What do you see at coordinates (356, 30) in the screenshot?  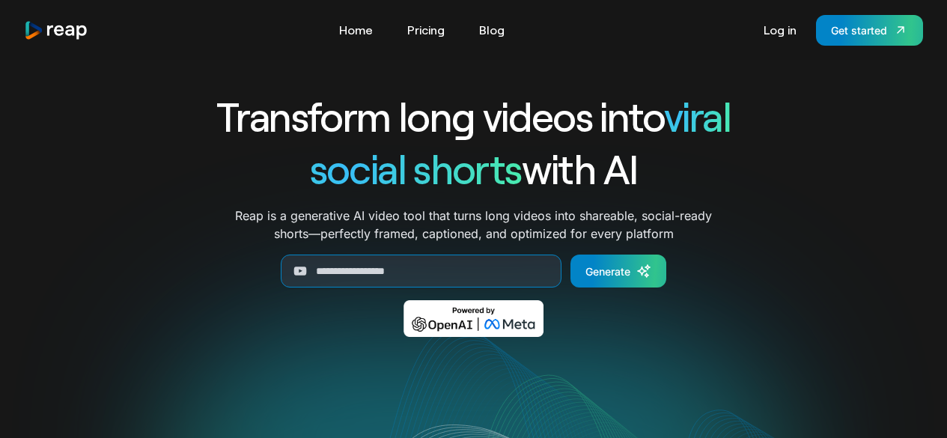 I see `a: Home` at bounding box center [356, 30].